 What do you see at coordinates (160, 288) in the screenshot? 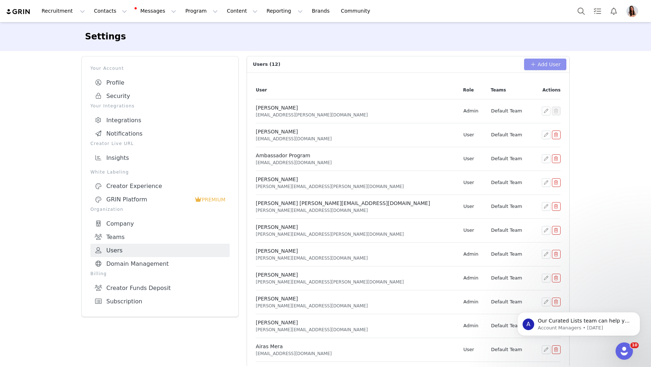
I see `a: Creator Funds Deposit` at bounding box center [160, 288].